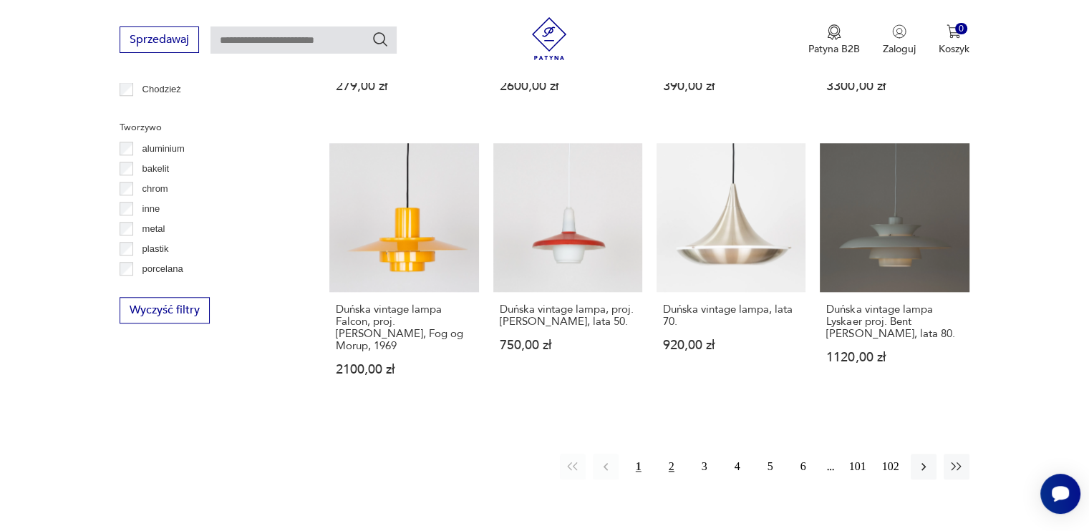  Describe the element at coordinates (207, 127) in the screenshot. I see `p: Tworzywo` at that location.